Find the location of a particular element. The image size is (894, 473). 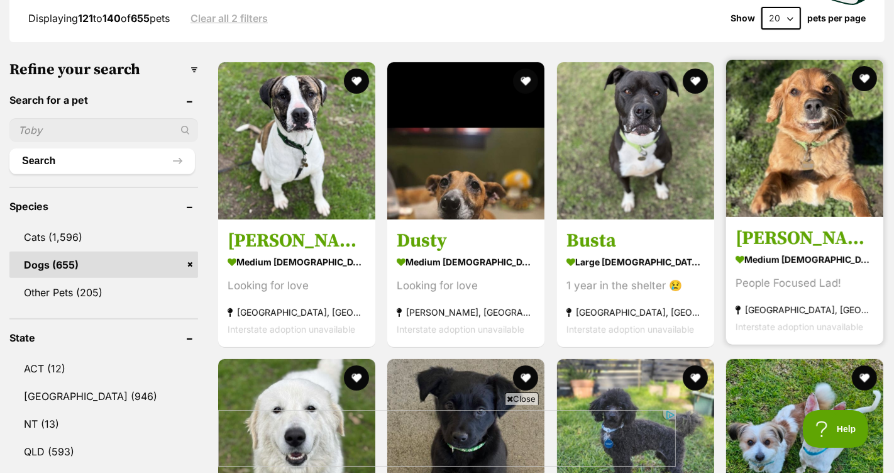

a: QLD (593) is located at coordinates (104, 451).